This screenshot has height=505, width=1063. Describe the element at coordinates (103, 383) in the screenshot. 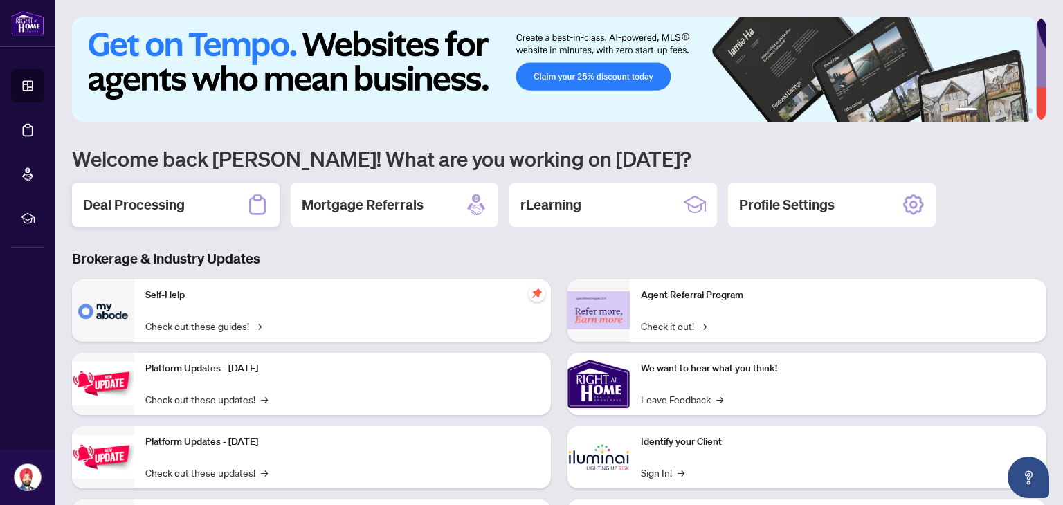

I see `img: Platform Updates - July 21, 2025` at that location.